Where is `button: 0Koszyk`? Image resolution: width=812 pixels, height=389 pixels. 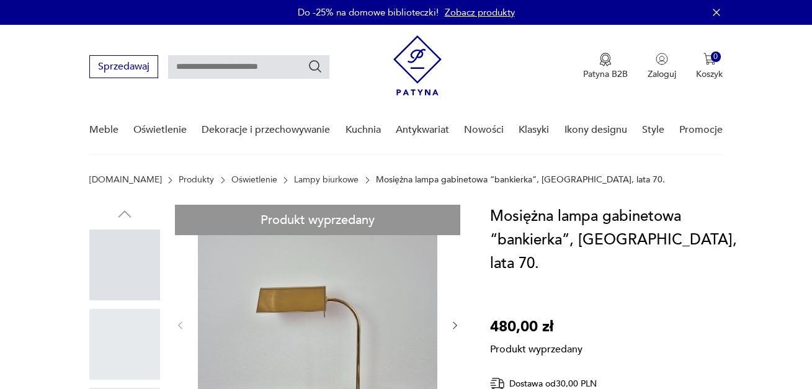
button: 0Koszyk is located at coordinates (709, 66).